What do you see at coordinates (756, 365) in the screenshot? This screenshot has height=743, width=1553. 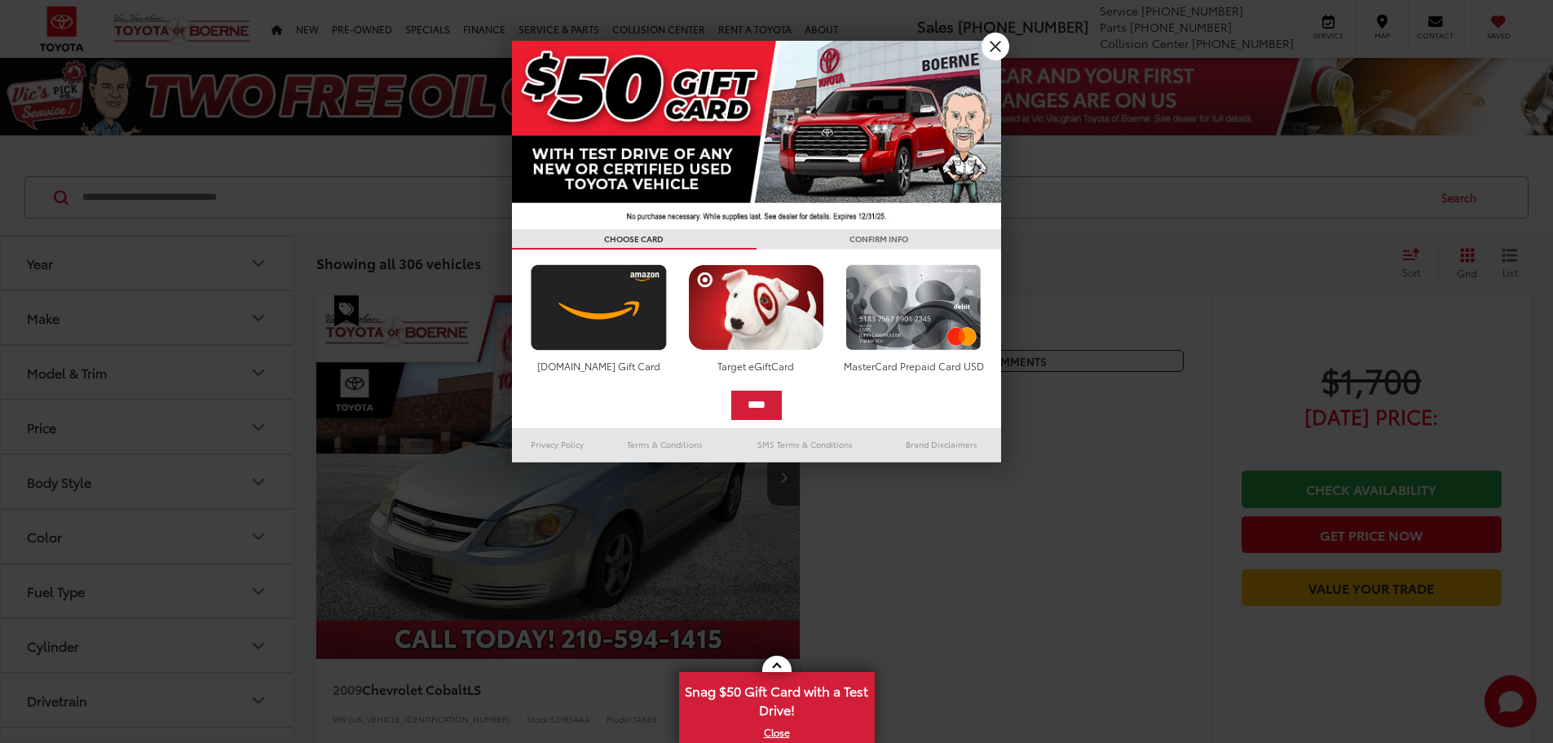 I see `div: Target eGiftCard` at bounding box center [756, 365].